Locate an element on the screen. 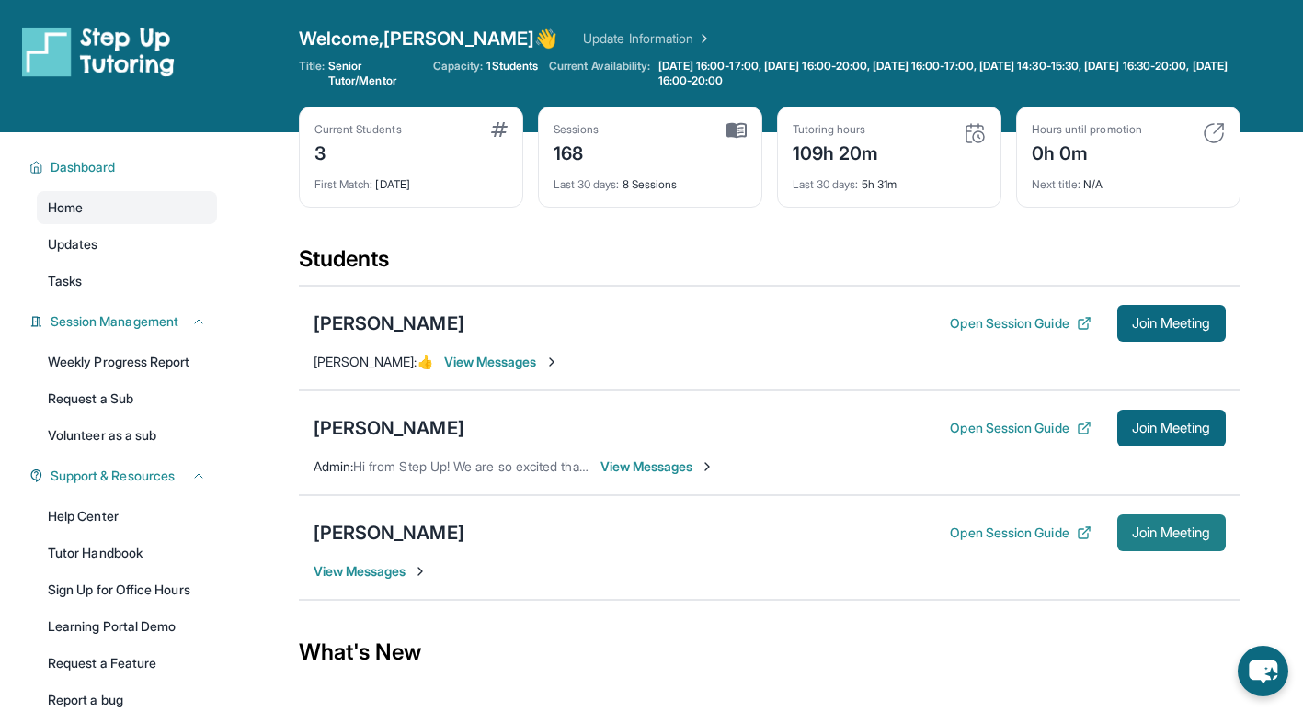 Image resolution: width=1303 pixels, height=711 pixels. div: 3 is located at coordinates (358, 152).